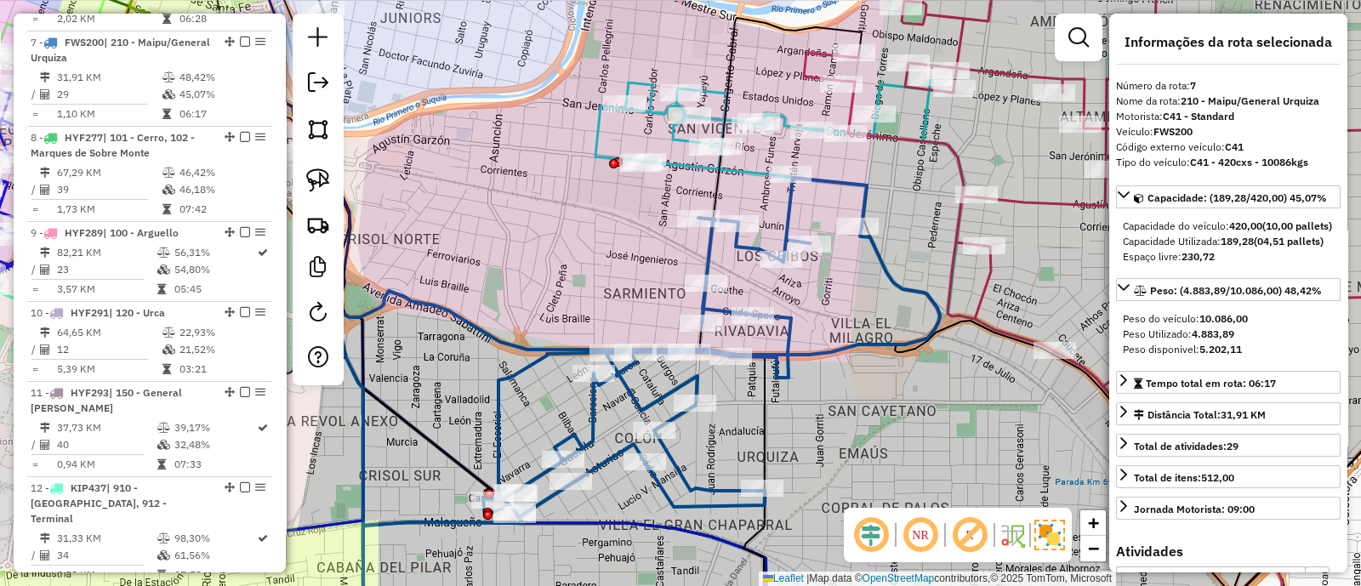 This screenshot has width=1361, height=586. What do you see at coordinates (105, 232) in the screenshot?
I see `span: 9 -` at bounding box center [105, 232].